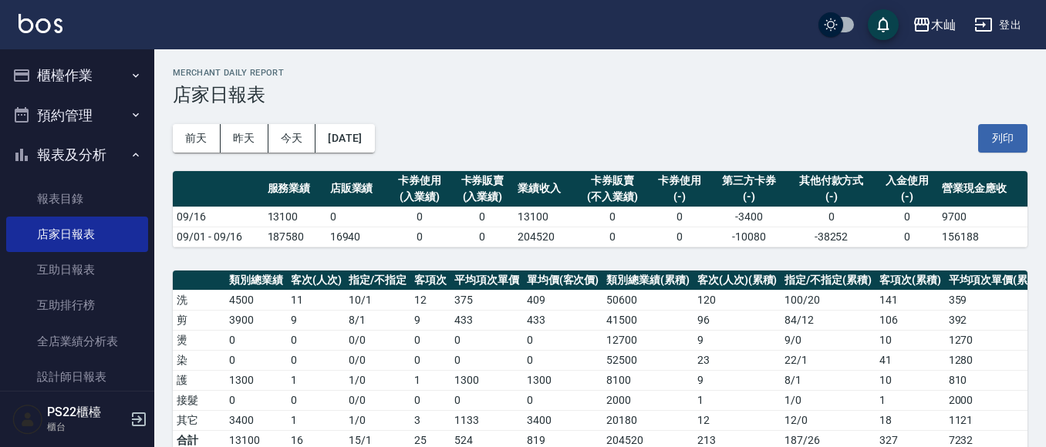 The width and height of the screenshot is (1046, 447). Describe the element at coordinates (748, 237) in the screenshot. I see `td: -10080` at that location.